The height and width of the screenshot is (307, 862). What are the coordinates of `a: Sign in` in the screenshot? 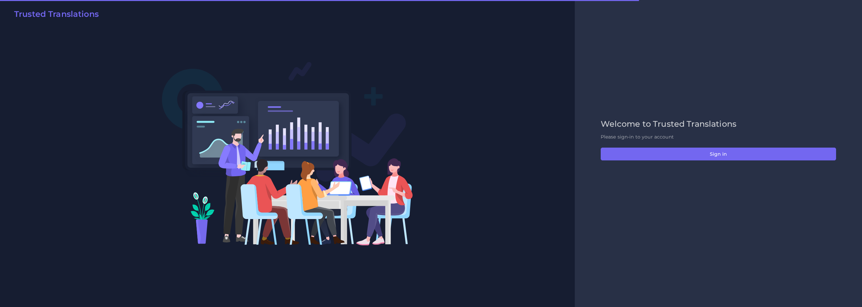 It's located at (718, 154).